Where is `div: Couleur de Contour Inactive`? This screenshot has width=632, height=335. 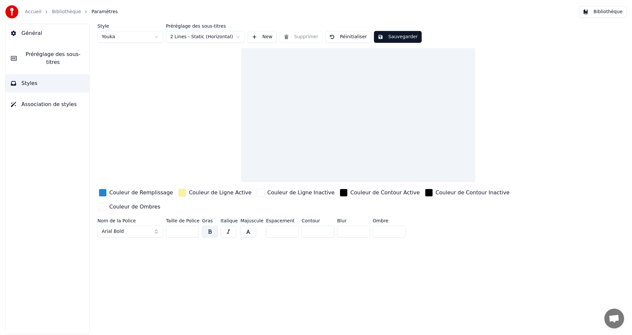
div: Couleur de Contour Inactive is located at coordinates (473, 193).